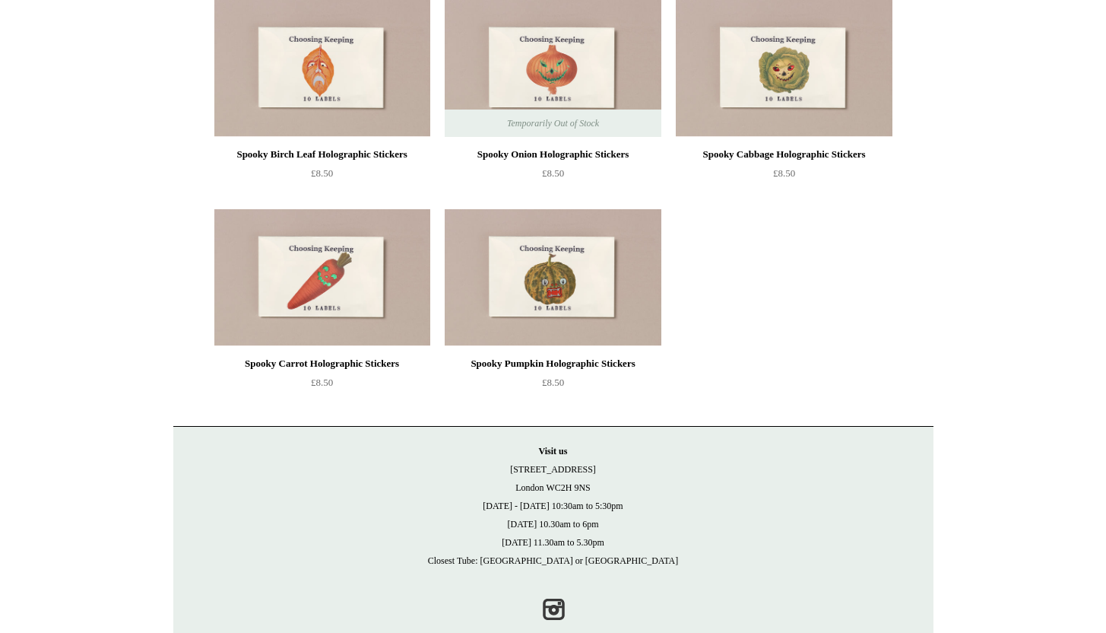 This screenshot has width=1106, height=633. What do you see at coordinates (784, 176) in the screenshot?
I see `a: Spooky Cabbage Holographic Stickers £8.50` at bounding box center [784, 176].